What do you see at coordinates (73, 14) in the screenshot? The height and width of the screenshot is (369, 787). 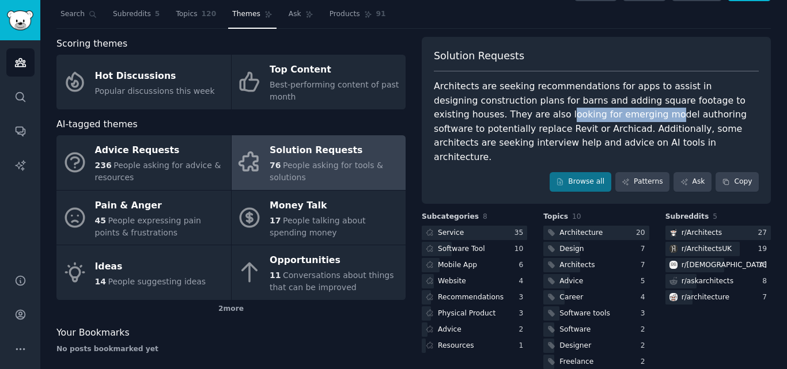 I see `span: Search` at bounding box center [73, 14].